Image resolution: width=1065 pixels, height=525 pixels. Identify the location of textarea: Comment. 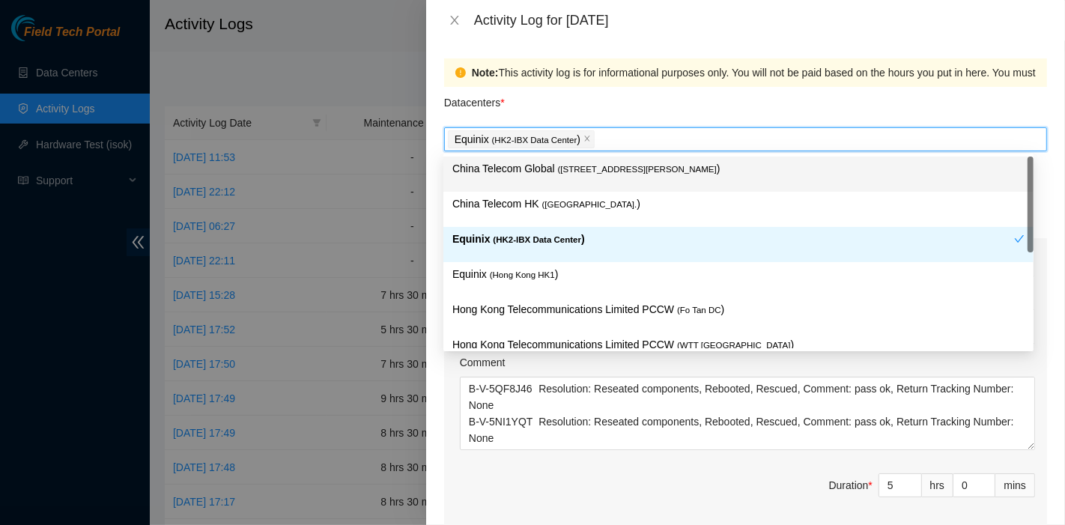
(747, 413).